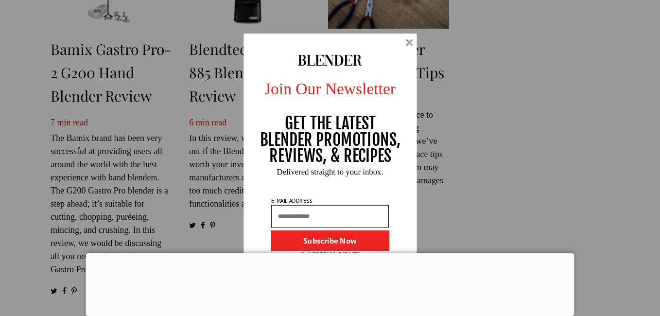 This screenshot has height=316, width=660. Describe the element at coordinates (330, 172) in the screenshot. I see `div: Delivered straight to your inbox.` at that location.